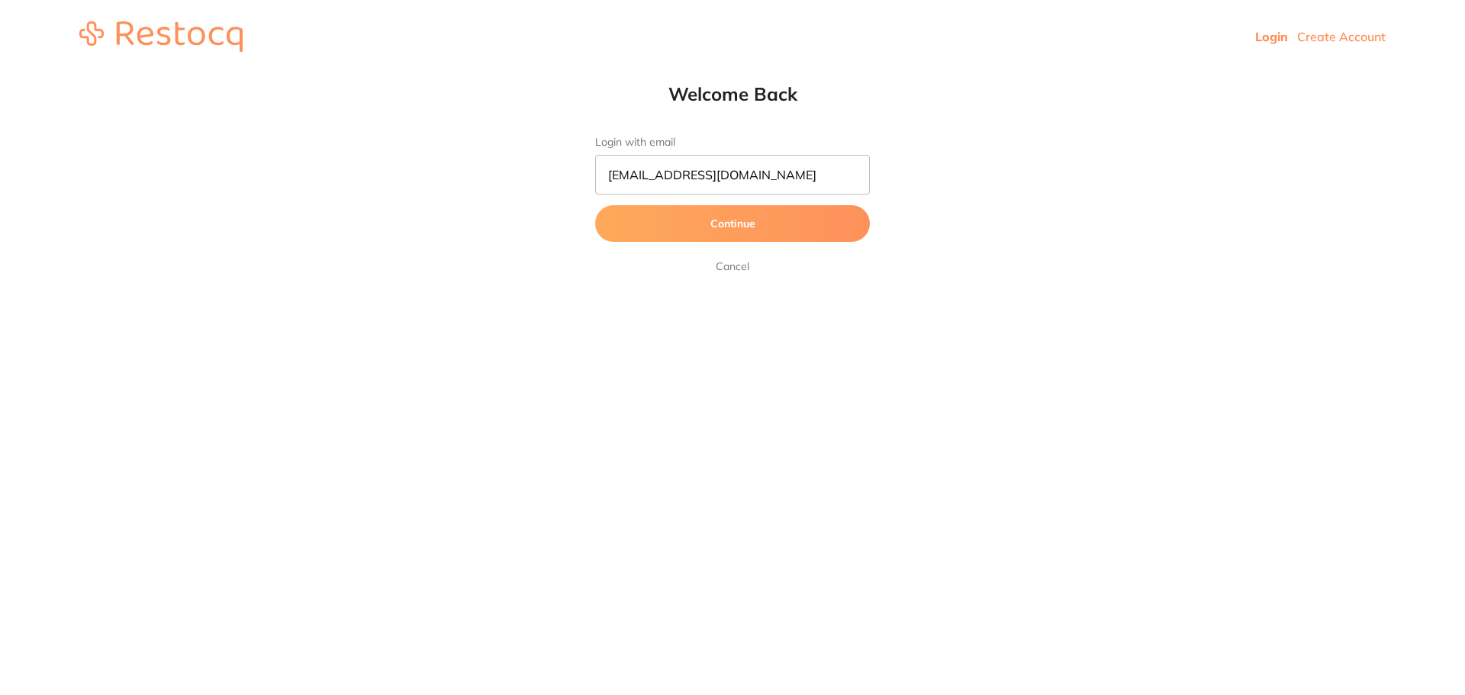  Describe the element at coordinates (732, 142) in the screenshot. I see `label: Login with email` at that location.